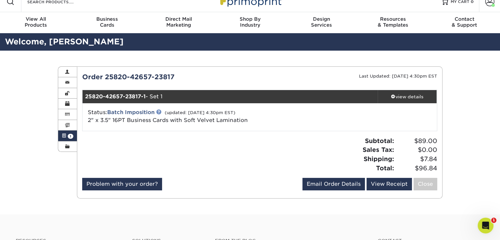 The width and height of the screenshot is (500, 240). Describe the element at coordinates (392, 23) in the screenshot. I see `a: Resources& Templates` at that location.